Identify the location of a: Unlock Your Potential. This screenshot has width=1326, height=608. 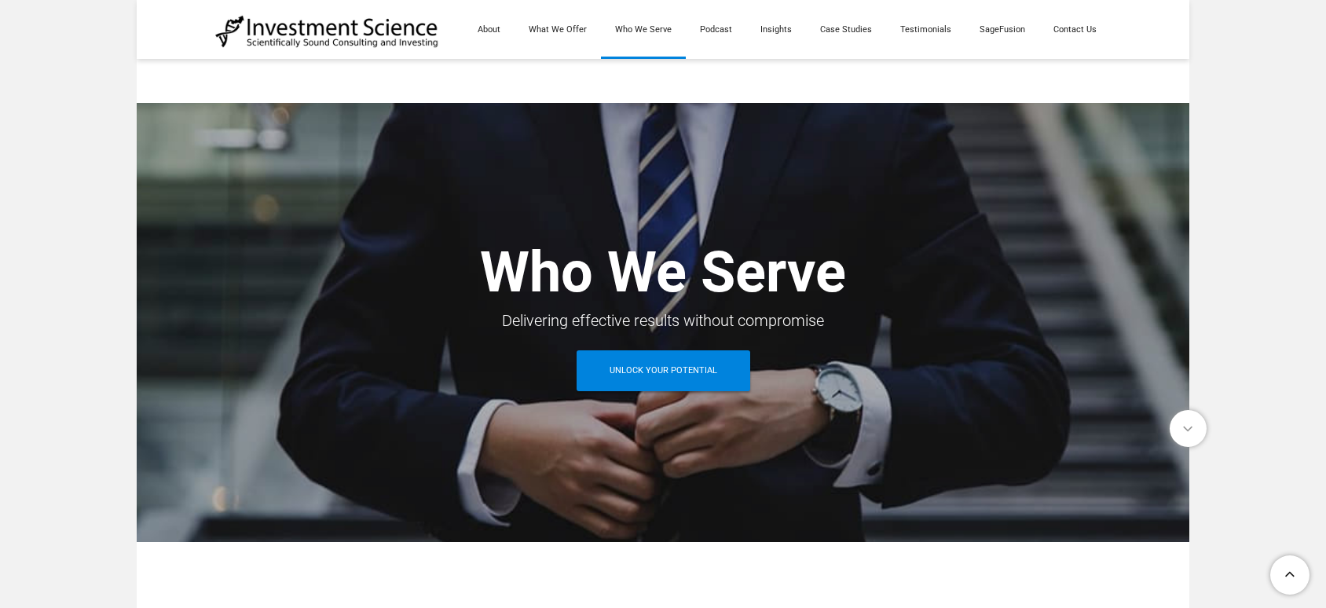
(663, 371).